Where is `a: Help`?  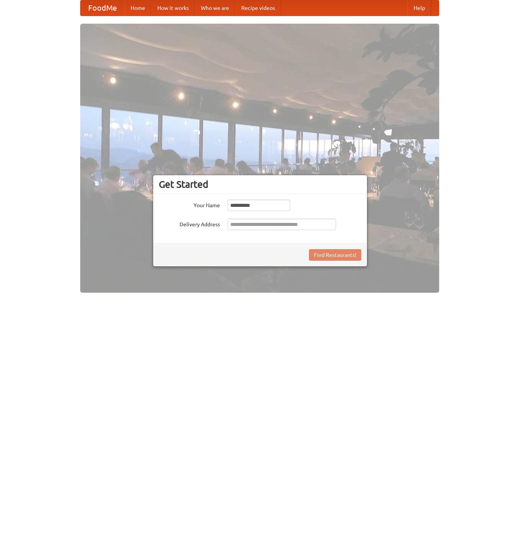
a: Help is located at coordinates (419, 8).